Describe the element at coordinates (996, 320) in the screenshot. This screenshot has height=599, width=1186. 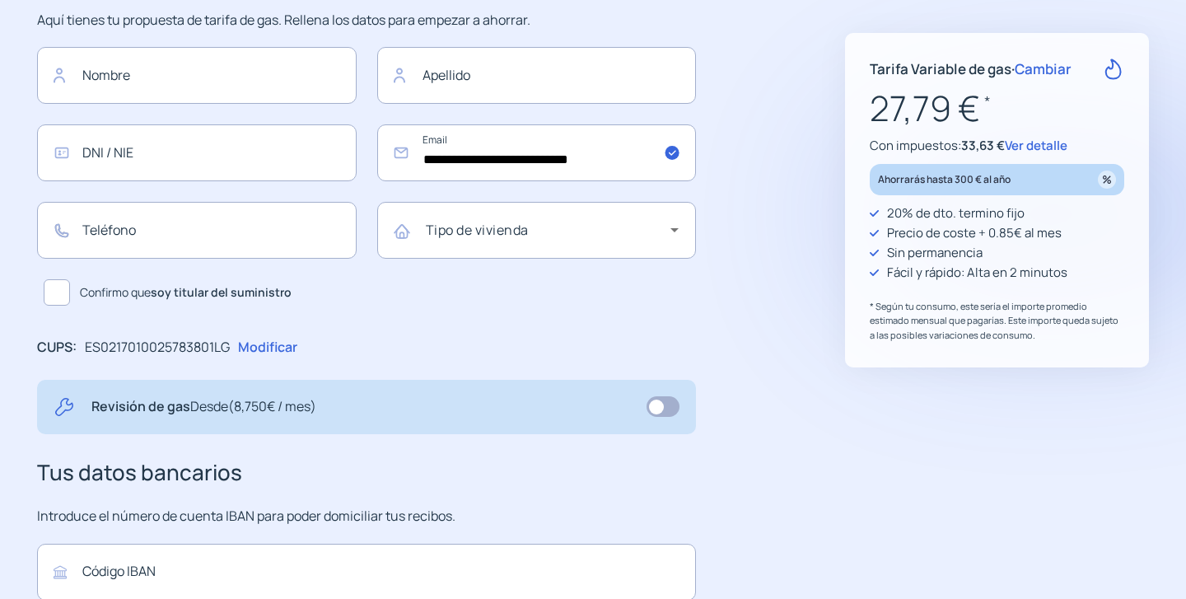
I see `p: * Según tu consumo, este sería el importe promedio estimado mensual que pagarías. Este importe qu...` at that location.